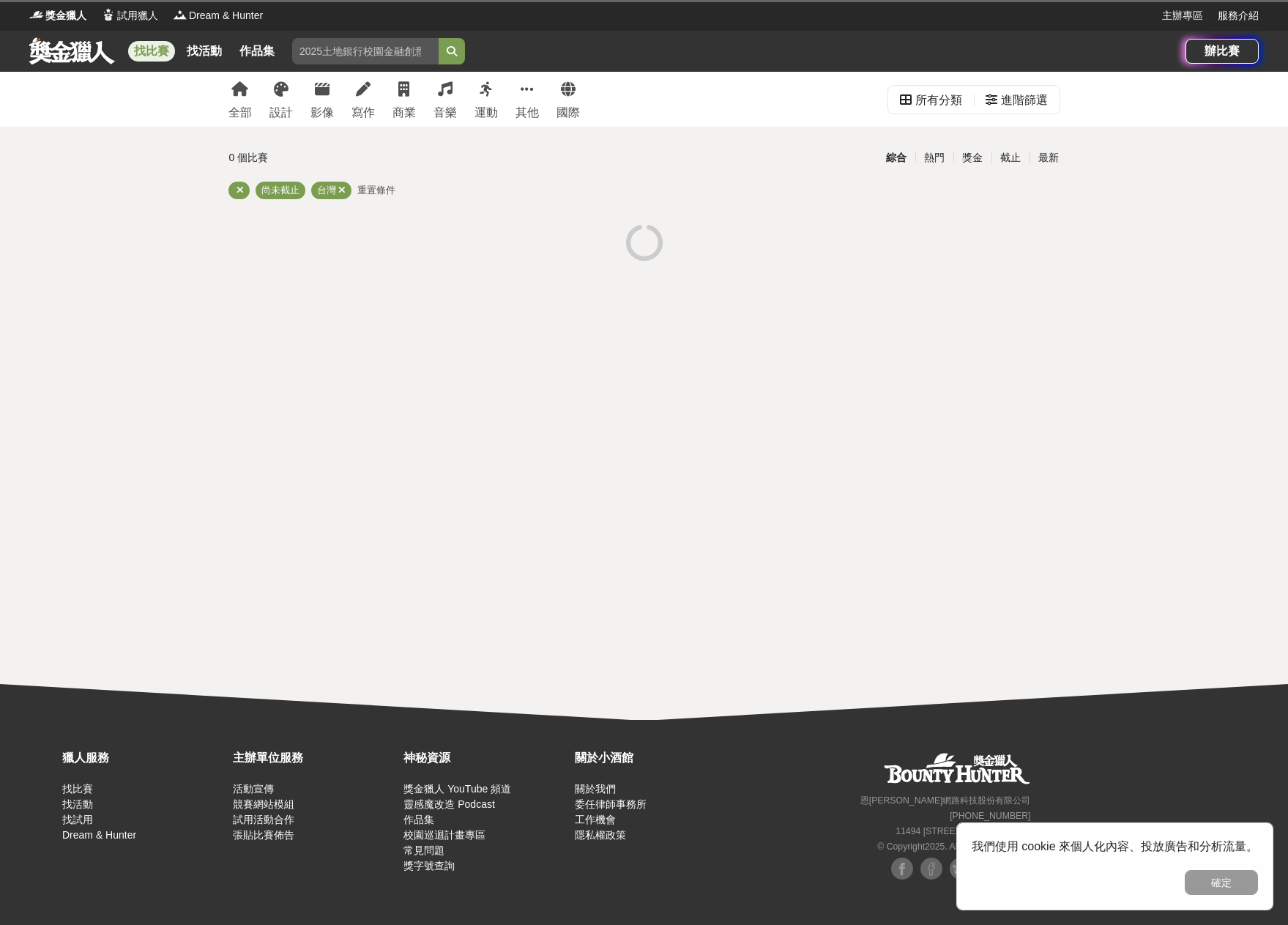 The width and height of the screenshot is (1288, 925). I want to click on a: 試用活動合作, so click(263, 820).